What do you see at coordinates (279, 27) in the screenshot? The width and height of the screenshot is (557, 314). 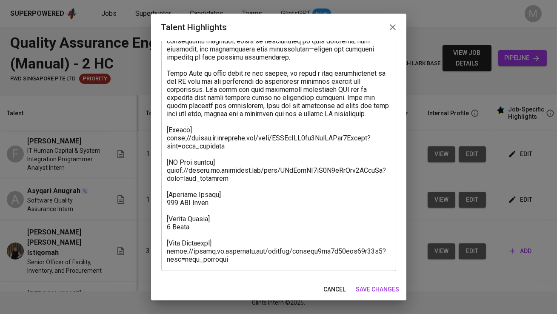 I see `h2: Talent Highlights` at bounding box center [279, 27].